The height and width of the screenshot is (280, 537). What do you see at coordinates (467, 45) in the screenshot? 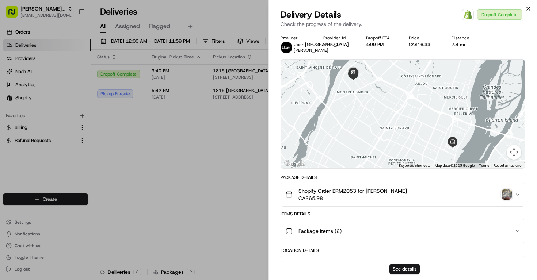
I see `div: 7.4 mi` at bounding box center [467, 45].